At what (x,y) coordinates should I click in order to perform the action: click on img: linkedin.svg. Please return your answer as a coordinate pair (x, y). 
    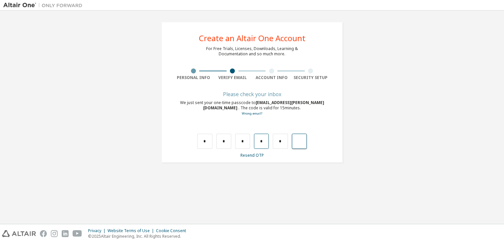
    Looking at the image, I should click on (65, 234).